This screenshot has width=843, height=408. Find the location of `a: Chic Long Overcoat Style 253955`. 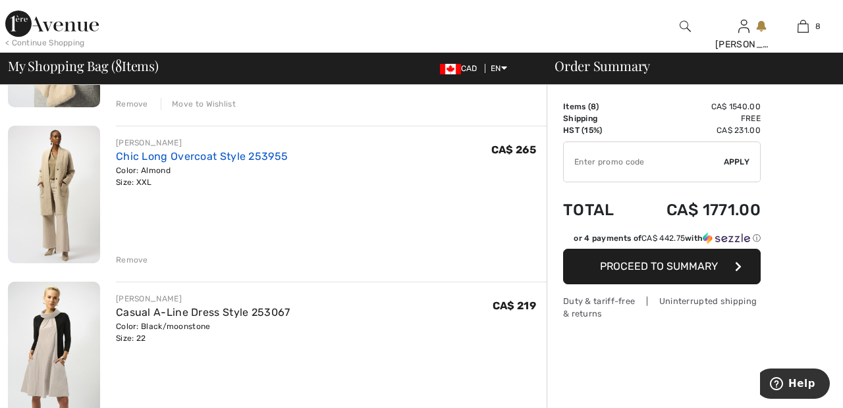

a: Chic Long Overcoat Style 253955 is located at coordinates (201, 156).